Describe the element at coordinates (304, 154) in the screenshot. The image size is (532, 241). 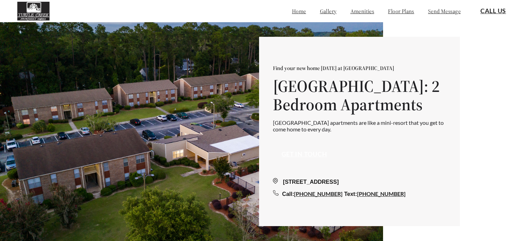
I see `a: Get in touch` at that location.